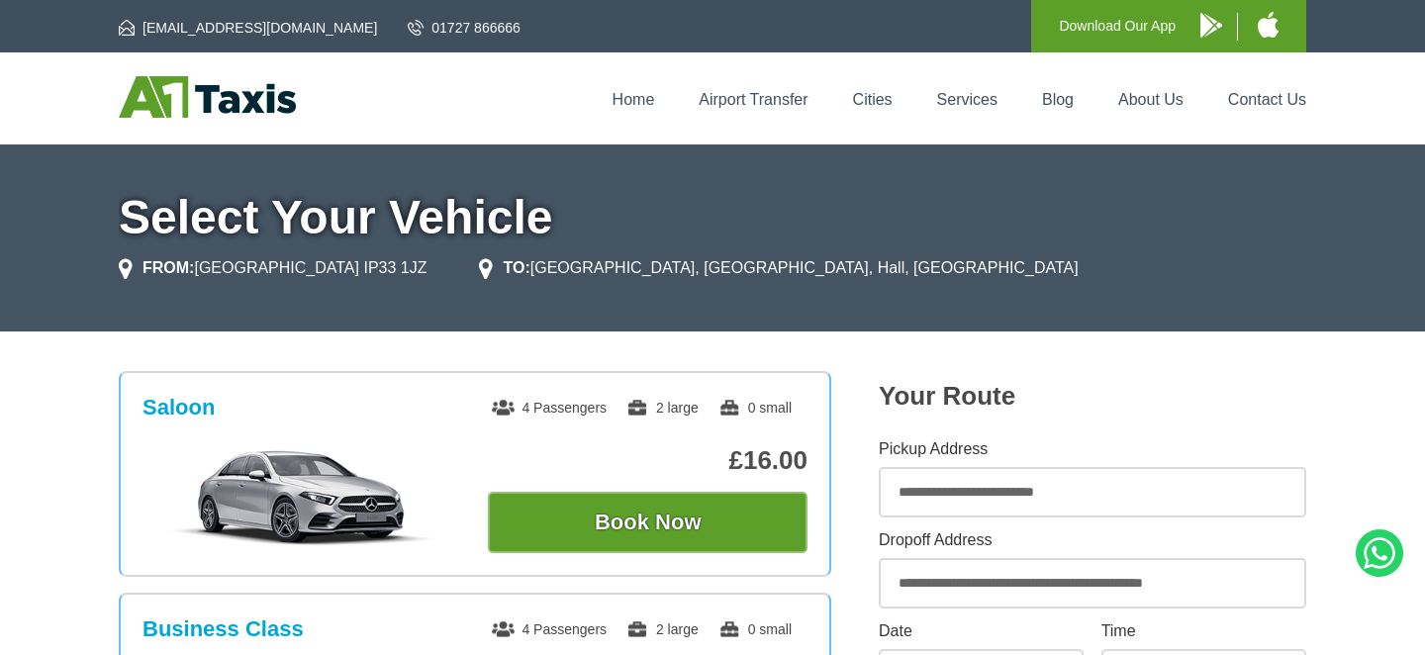 The width and height of the screenshot is (1425, 655). What do you see at coordinates (1117, 26) in the screenshot?
I see `p: Download Our App` at bounding box center [1117, 26].